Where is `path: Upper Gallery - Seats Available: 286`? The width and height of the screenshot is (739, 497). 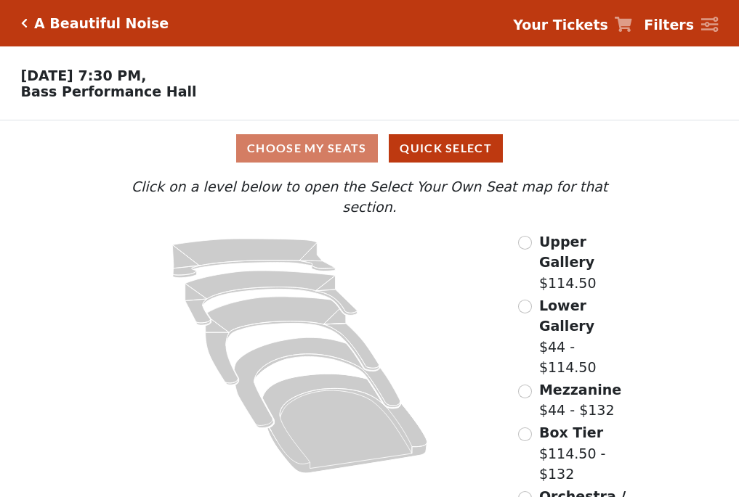
path: Upper Gallery - Seats Available: 286 is located at coordinates (254, 259).